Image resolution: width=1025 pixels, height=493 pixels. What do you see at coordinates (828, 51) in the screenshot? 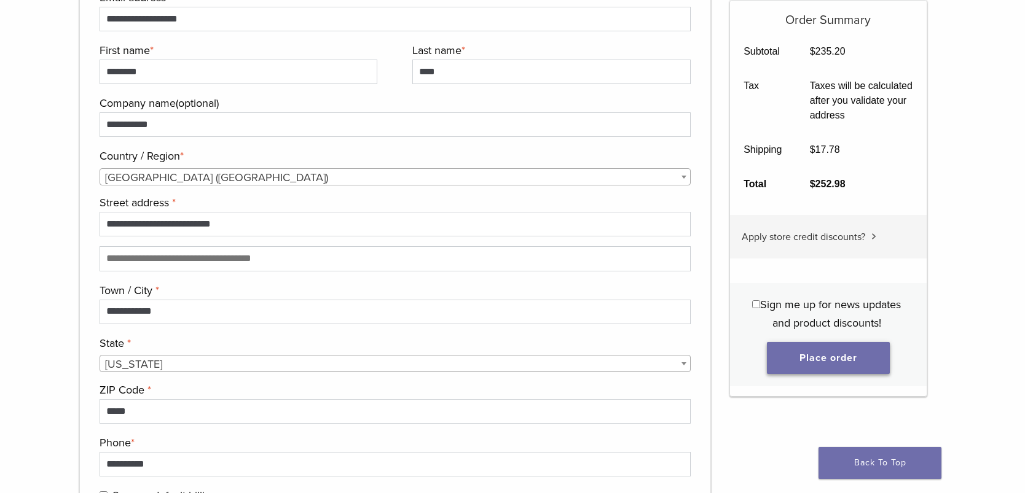
I see `bdi: 235.20` at bounding box center [828, 51].